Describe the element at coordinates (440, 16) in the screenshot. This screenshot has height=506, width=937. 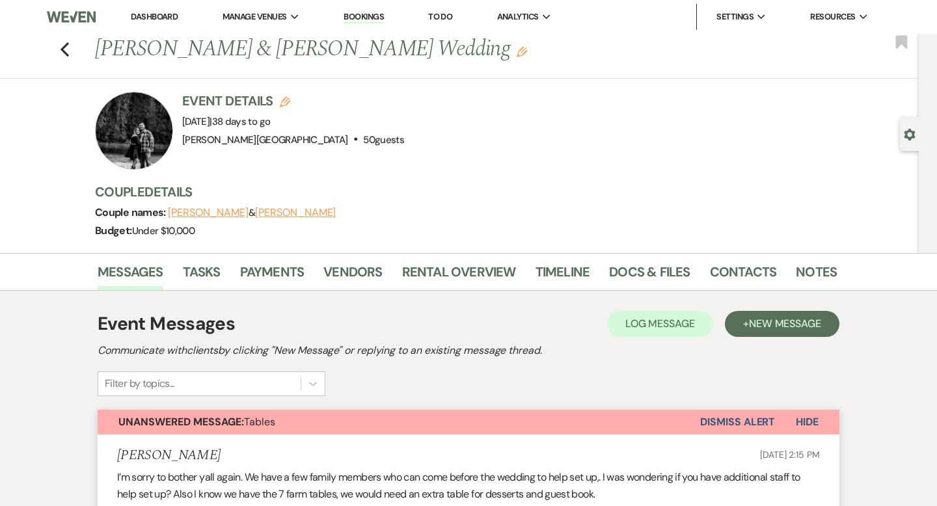
I see `a: To Do` at that location.